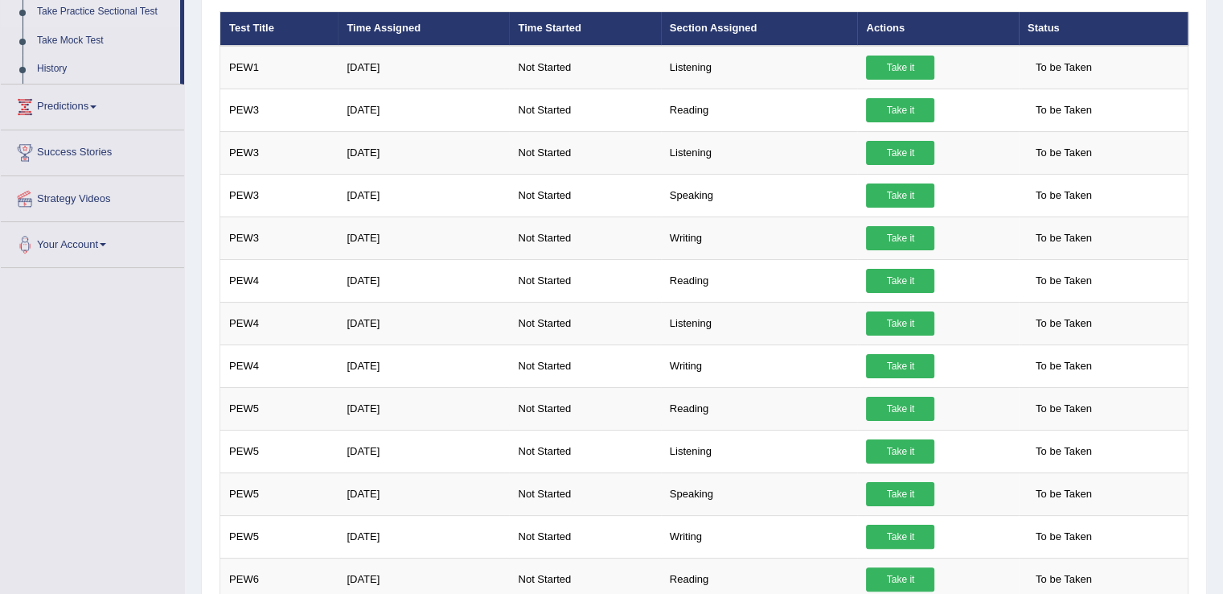 Image resolution: width=1223 pixels, height=594 pixels. Describe the element at coordinates (585, 29) in the screenshot. I see `th: Time Started` at that location.